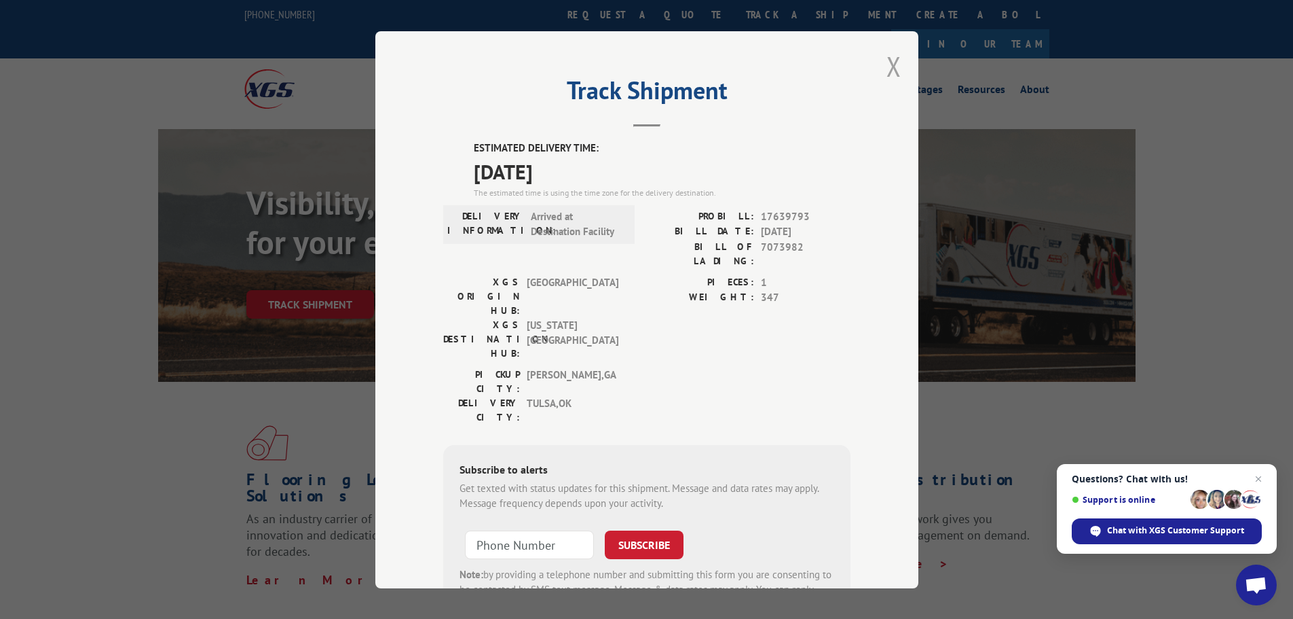 Image resolution: width=1293 pixels, height=619 pixels. What do you see at coordinates (481, 295) in the screenshot?
I see `label: XGS ORIGIN HUB:` at bounding box center [481, 295].